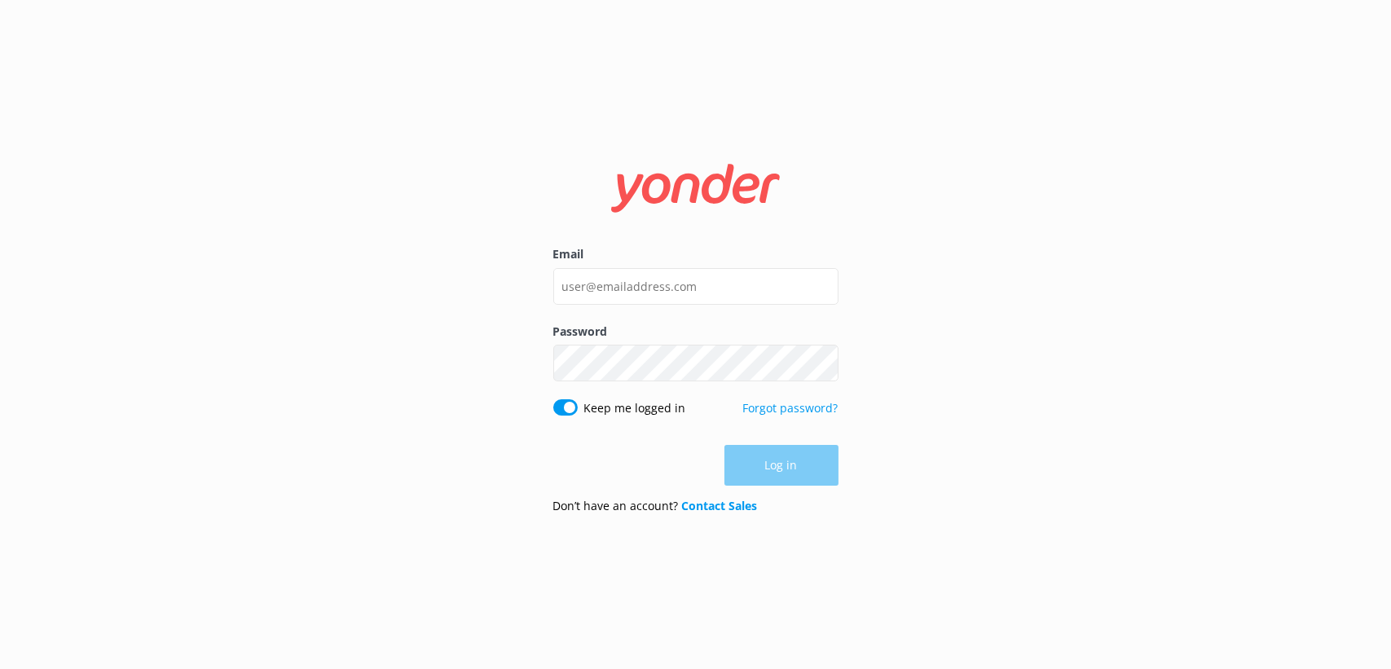 Image resolution: width=1391 pixels, height=669 pixels. What do you see at coordinates (696, 286) in the screenshot?
I see `input: user@emailaddress.com` at bounding box center [696, 286].